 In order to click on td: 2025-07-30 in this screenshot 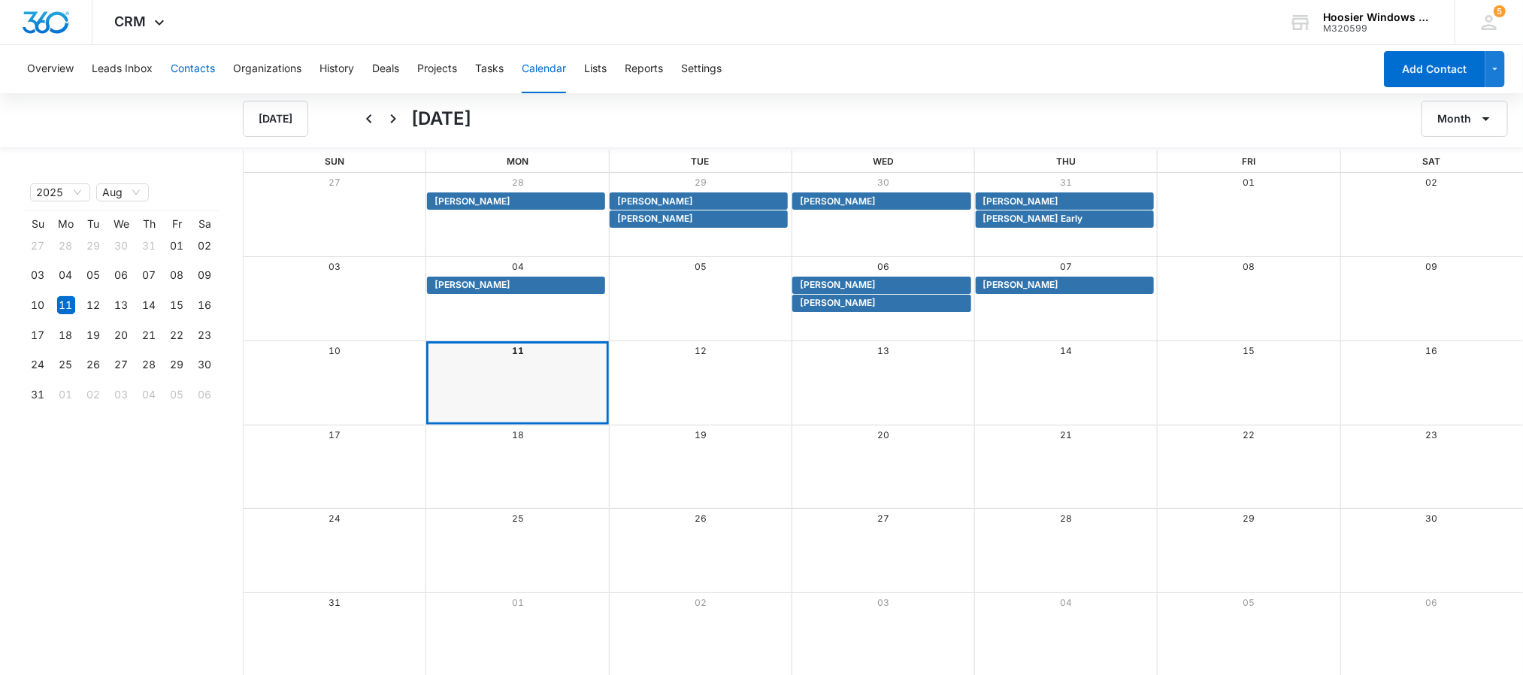, I will do `click(121, 246)`.